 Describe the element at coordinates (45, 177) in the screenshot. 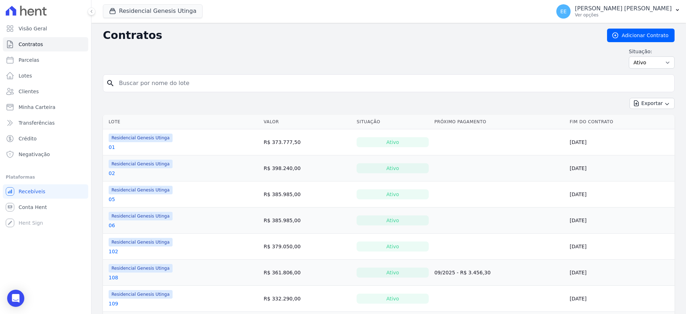

I see `div: Plataformas` at that location.